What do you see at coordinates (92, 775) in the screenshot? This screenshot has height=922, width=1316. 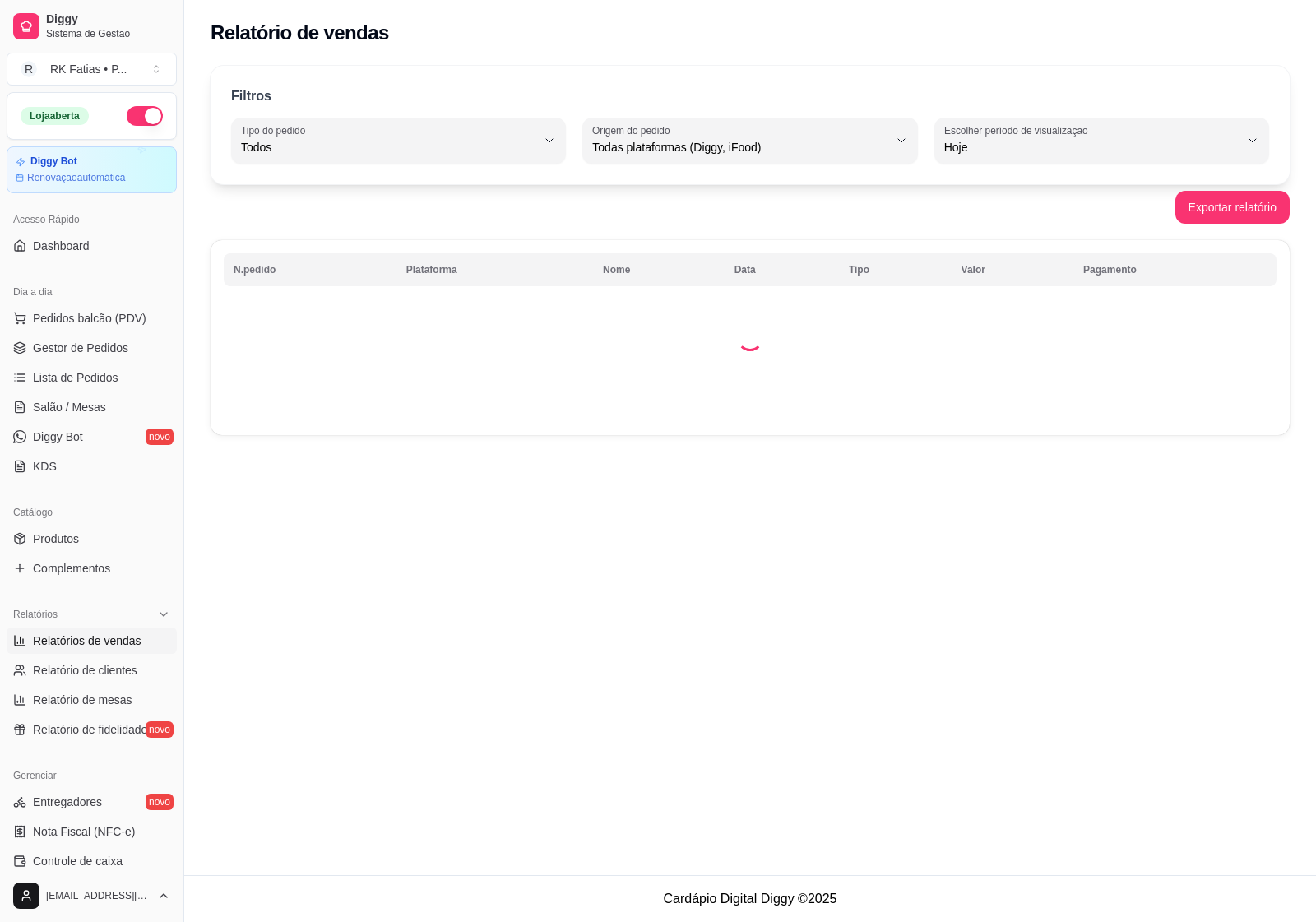 I see `div: Gerenciar` at bounding box center [92, 775].